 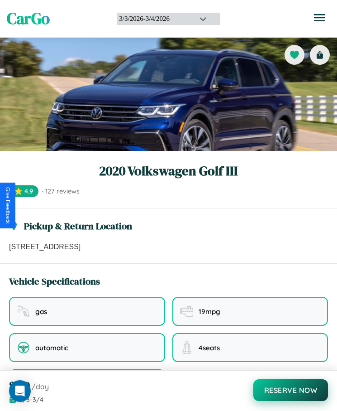 I want to click on span: ⭐ 4.9, so click(x=24, y=191).